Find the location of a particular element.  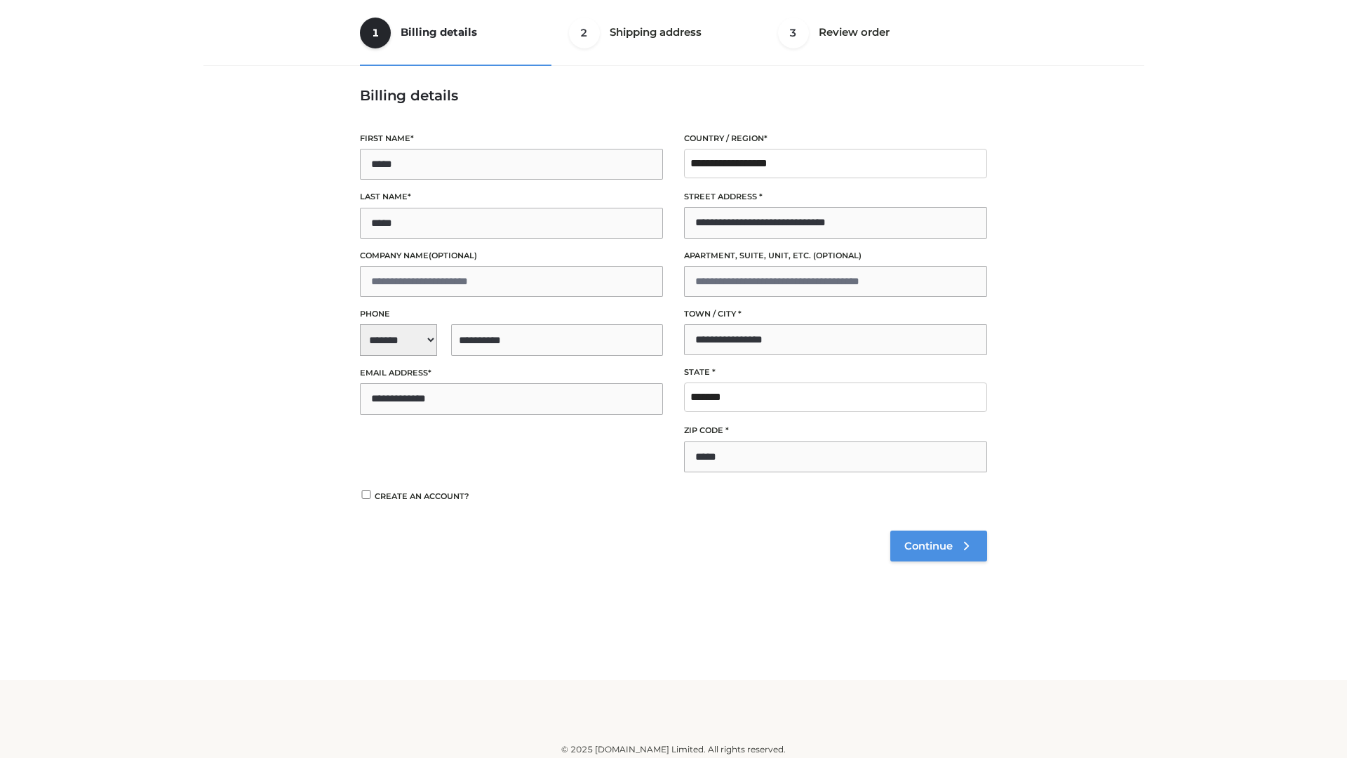

label: State is located at coordinates (836, 372).